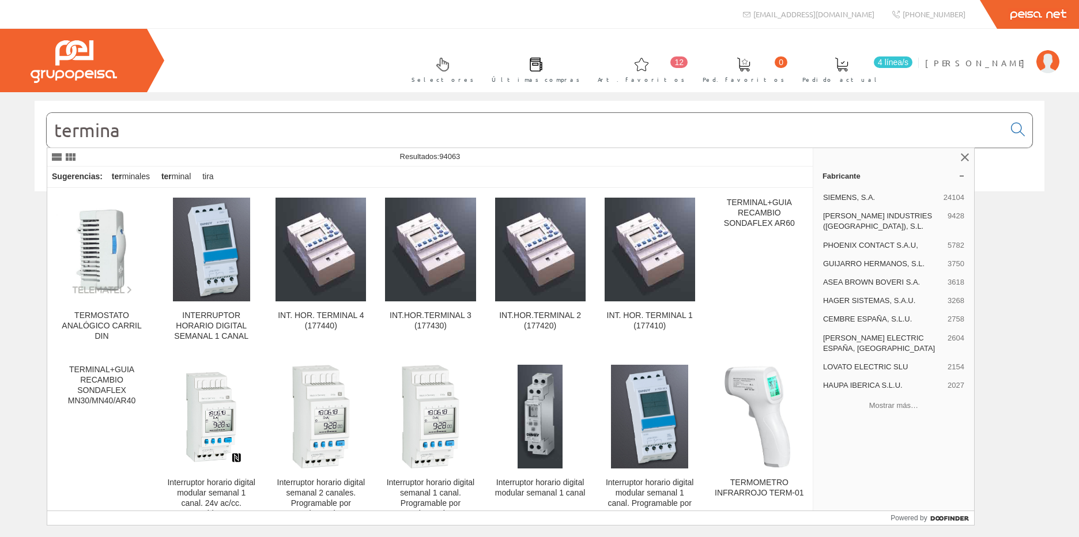  What do you see at coordinates (430, 321) in the screenshot?
I see `div: INT.HOR.TERMINAL 3 (177430)` at bounding box center [430, 321].